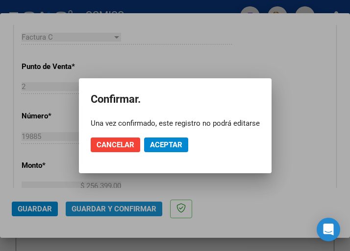 The height and width of the screenshot is (251, 350). Describe the element at coordinates (328, 230) in the screenshot. I see `div: Open Intercom Messenger` at that location.